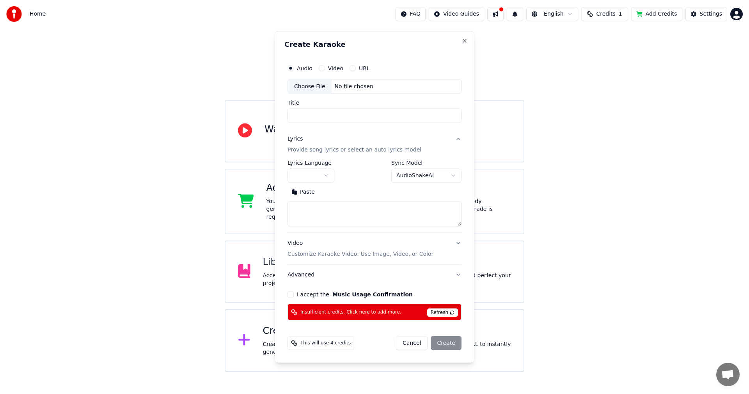  Describe the element at coordinates (295, 139) in the screenshot. I see `div: Lyrics` at that location.